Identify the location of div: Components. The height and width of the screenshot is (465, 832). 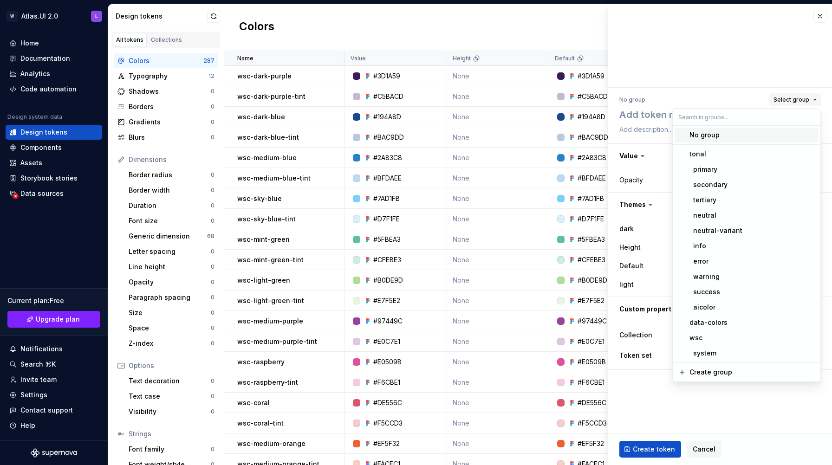
(41, 148).